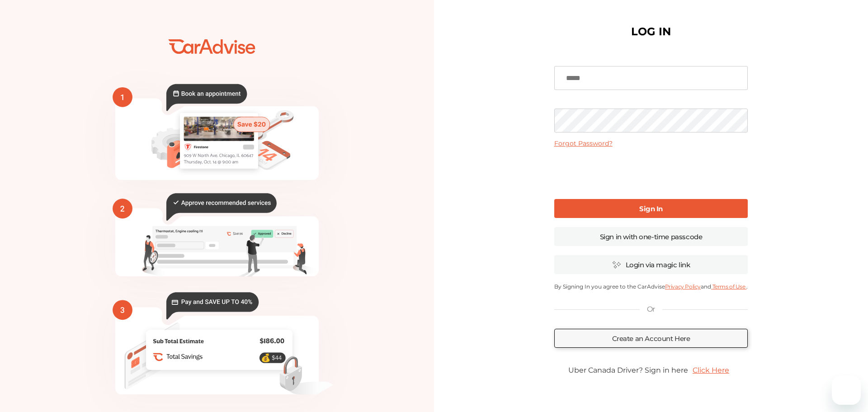 The image size is (868, 412). Describe the element at coordinates (651, 209) in the screenshot. I see `b: Sign In` at that location.